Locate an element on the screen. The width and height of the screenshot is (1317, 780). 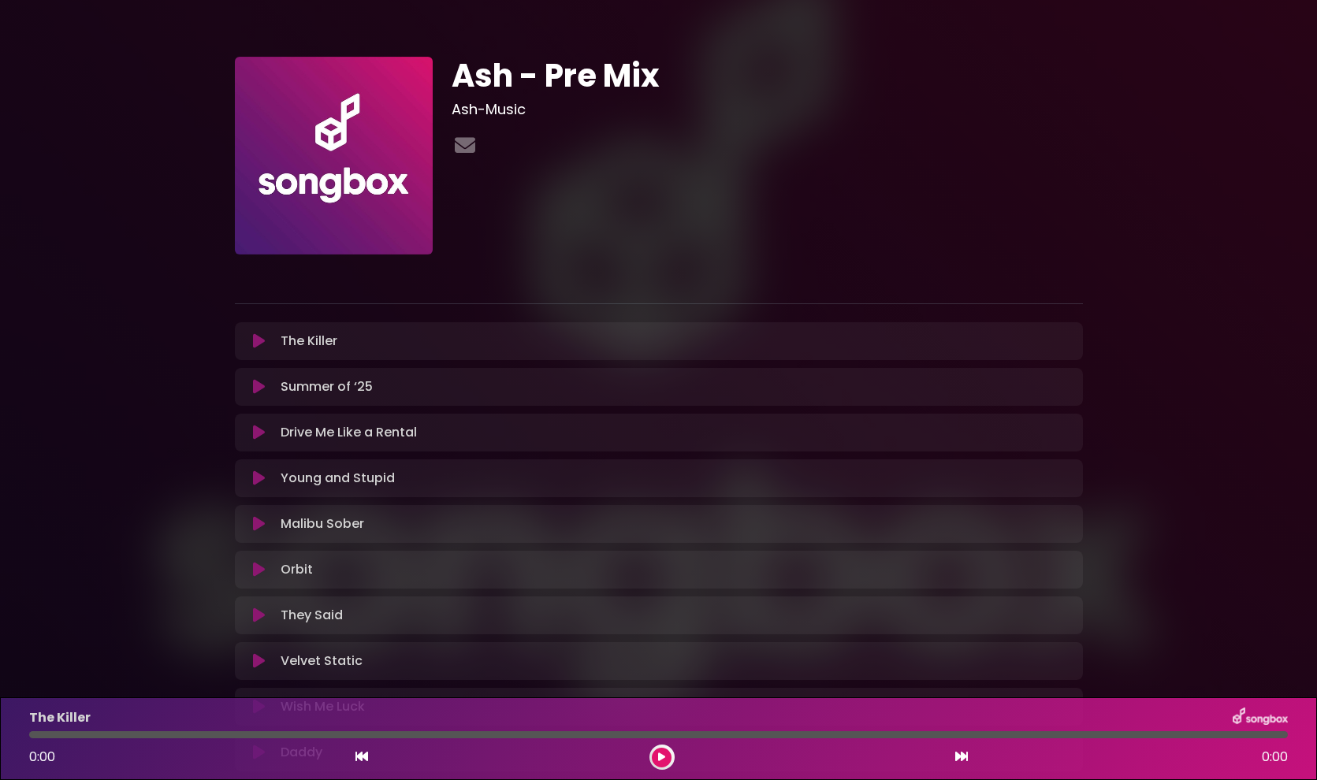
p: Velvet Static is located at coordinates (322, 661).